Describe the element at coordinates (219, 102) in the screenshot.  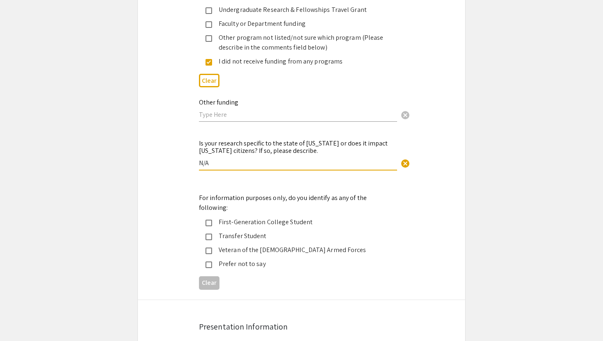
I see `mat-label: Other funding` at that location.